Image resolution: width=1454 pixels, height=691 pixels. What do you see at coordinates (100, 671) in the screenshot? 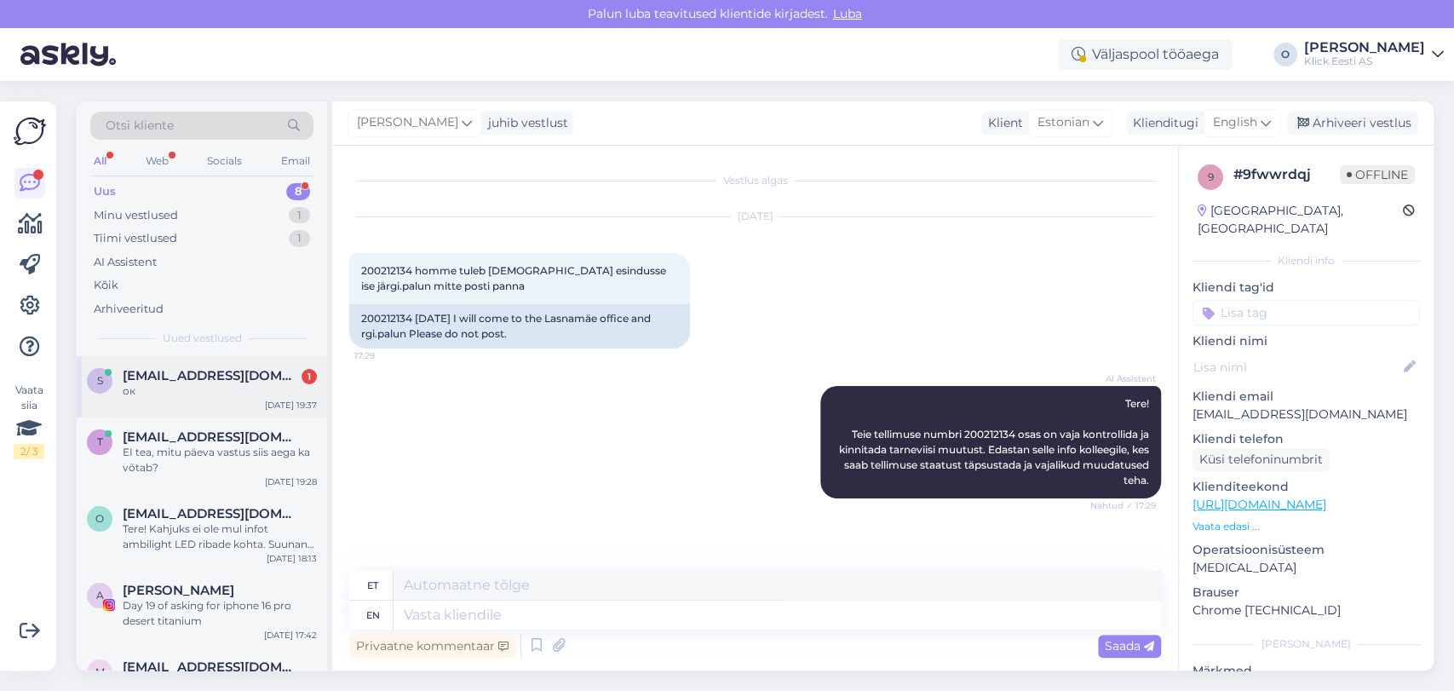
I see `span: m` at bounding box center [100, 671].